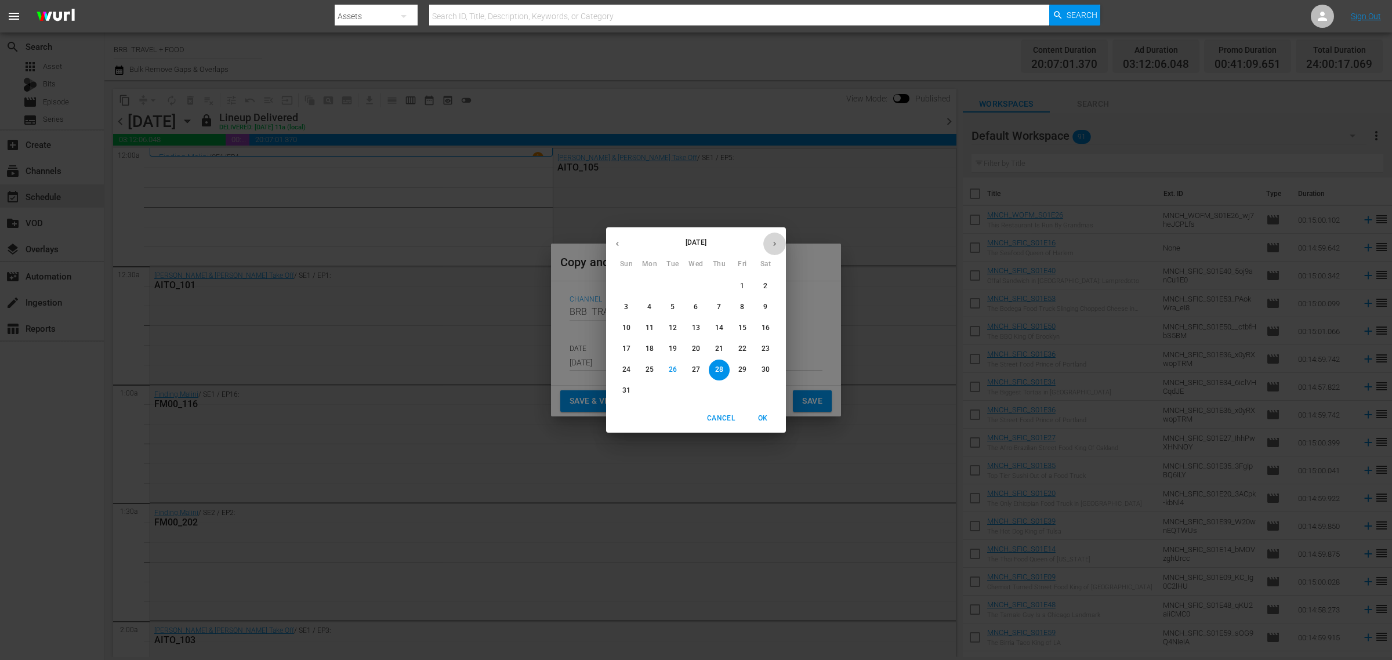  What do you see at coordinates (742, 287) in the screenshot?
I see `button: 1` at bounding box center [742, 287].